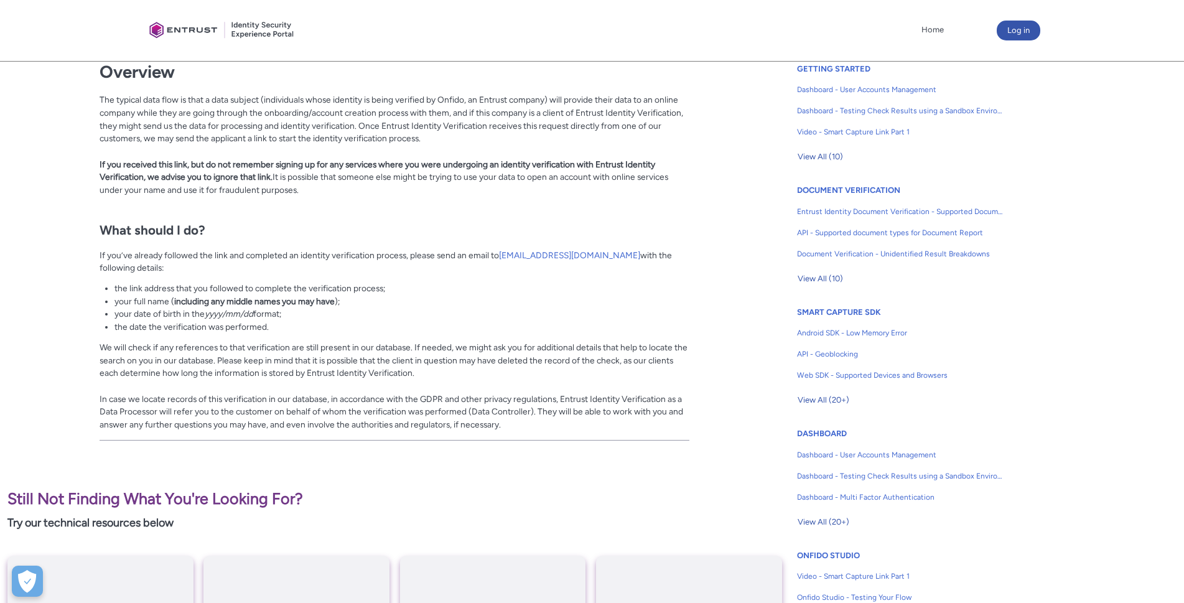 The width and height of the screenshot is (1184, 603). What do you see at coordinates (394, 223) in the screenshot?
I see `h2: What should I do?` at bounding box center [394, 223].